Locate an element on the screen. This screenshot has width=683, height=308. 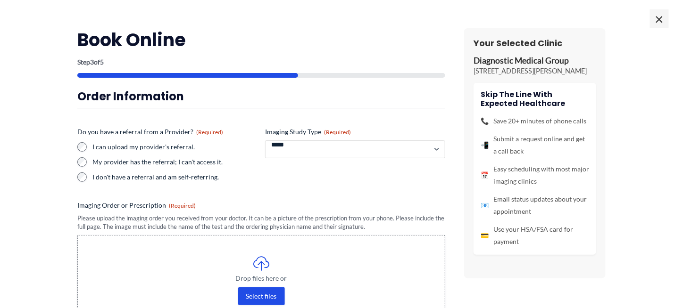
li: Easy scheduling with most major imaging clinics is located at coordinates (535, 175).